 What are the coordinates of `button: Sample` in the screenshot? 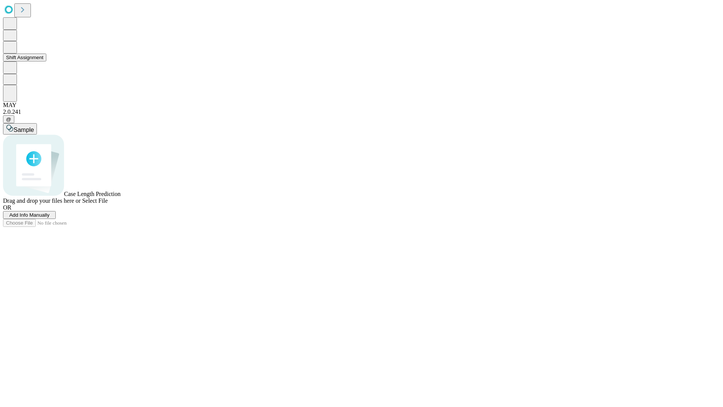 It's located at (20, 129).